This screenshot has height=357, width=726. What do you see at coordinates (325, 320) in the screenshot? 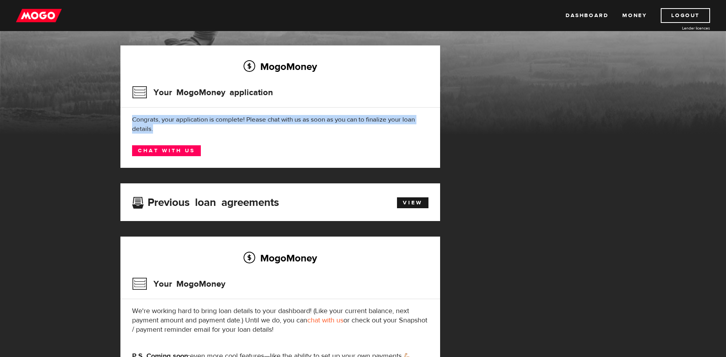
I see `a: chat with us` at bounding box center [325, 320].